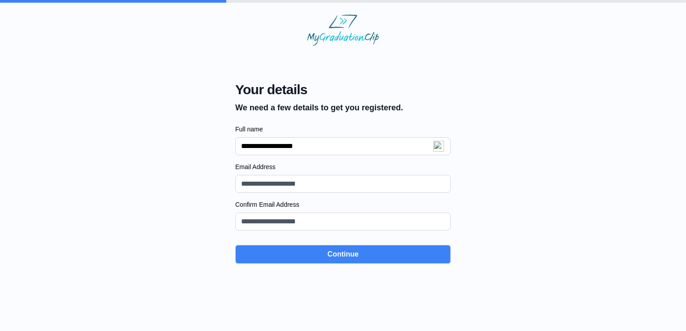 The width and height of the screenshot is (686, 331). What do you see at coordinates (319, 108) in the screenshot?
I see `p: We need a few details to get you registered.` at bounding box center [319, 108].